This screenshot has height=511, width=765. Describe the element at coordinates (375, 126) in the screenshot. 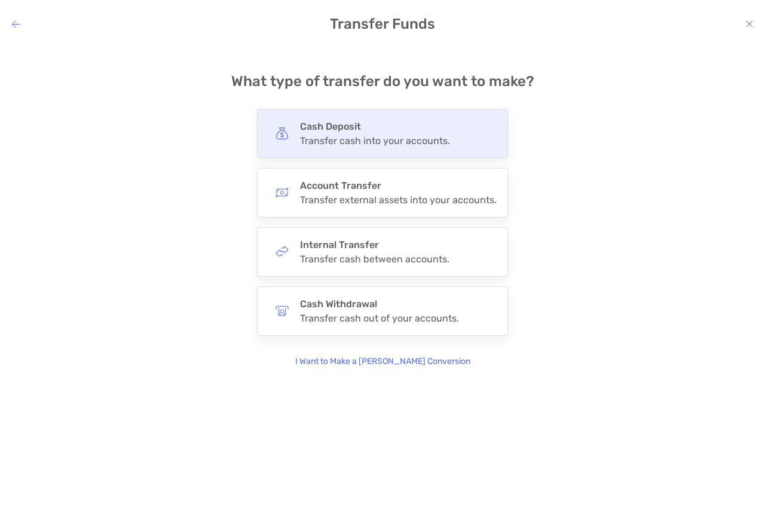

I see `h4: Cash Deposit` at that location.